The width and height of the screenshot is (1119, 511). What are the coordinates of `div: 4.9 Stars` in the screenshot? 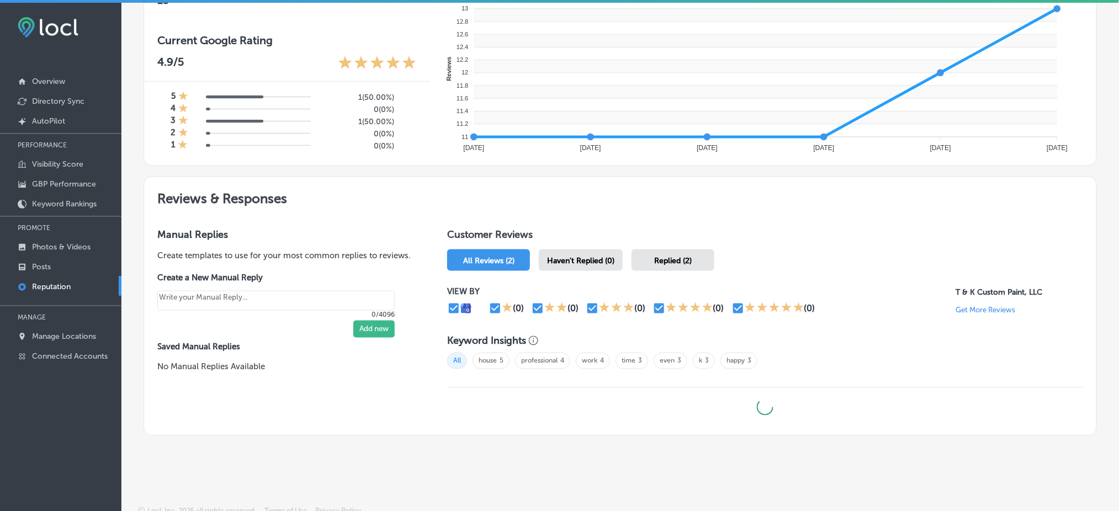 It's located at (377, 63).